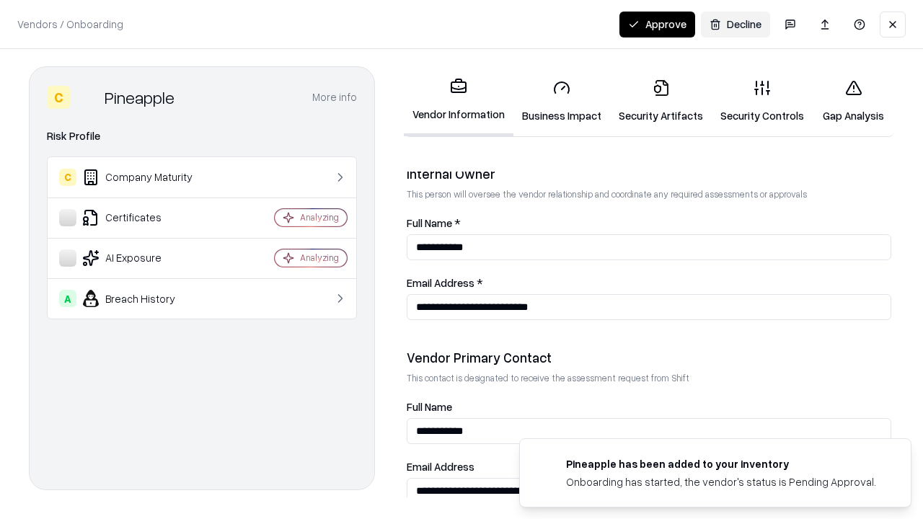 The width and height of the screenshot is (923, 519). Describe the element at coordinates (87, 97) in the screenshot. I see `img: Pineapple` at that location.